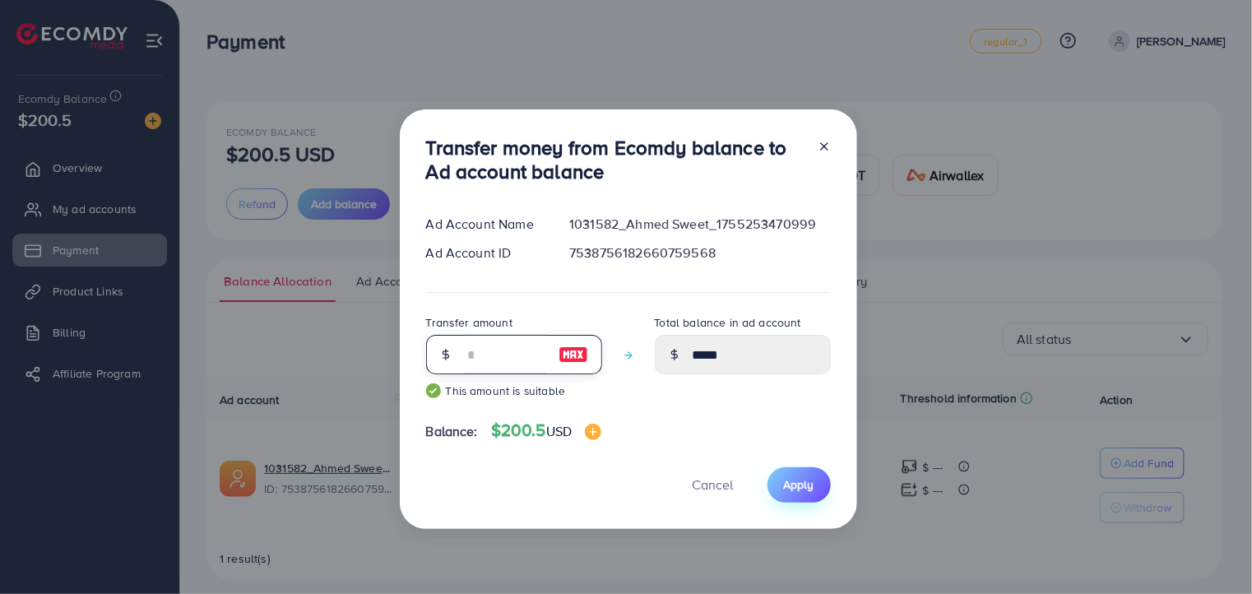  Describe the element at coordinates (728, 323) in the screenshot. I see `label: Total balance in ad account` at that location.